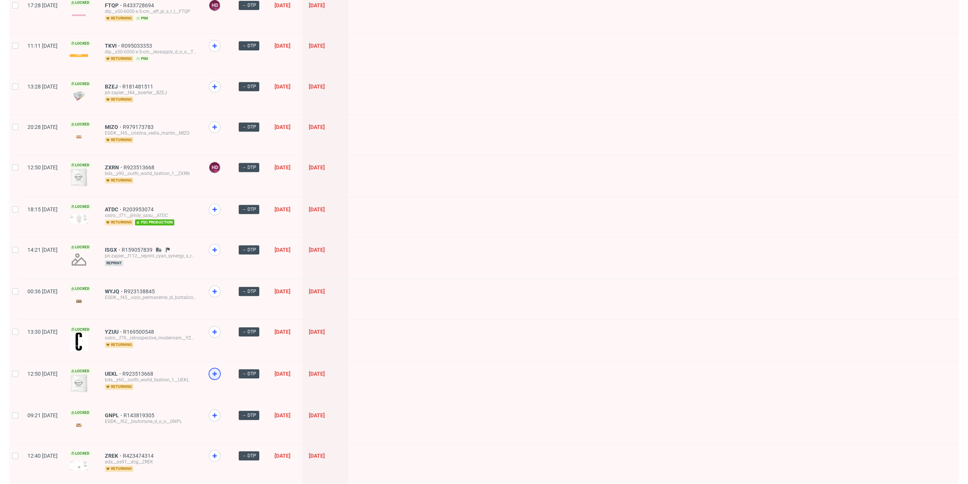 This screenshot has width=968, height=484. What do you see at coordinates (138, 87) in the screenshot?
I see `a: R181481511` at bounding box center [138, 87].